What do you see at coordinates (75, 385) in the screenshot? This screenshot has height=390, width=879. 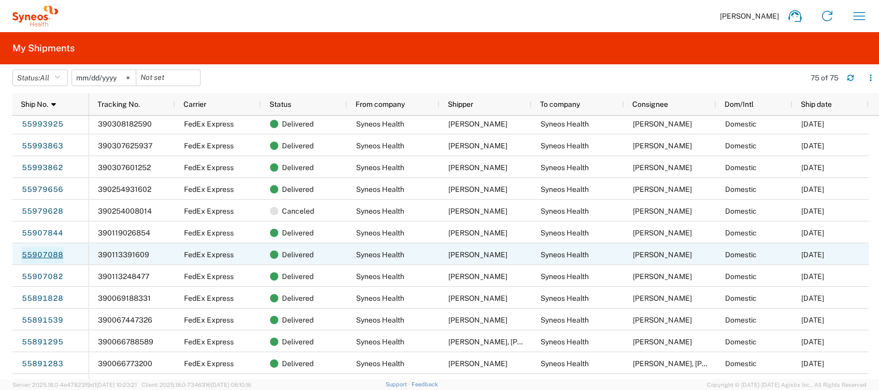 I see `span: Server: 2025.18.0-4e47823f9d1` at bounding box center [75, 385].